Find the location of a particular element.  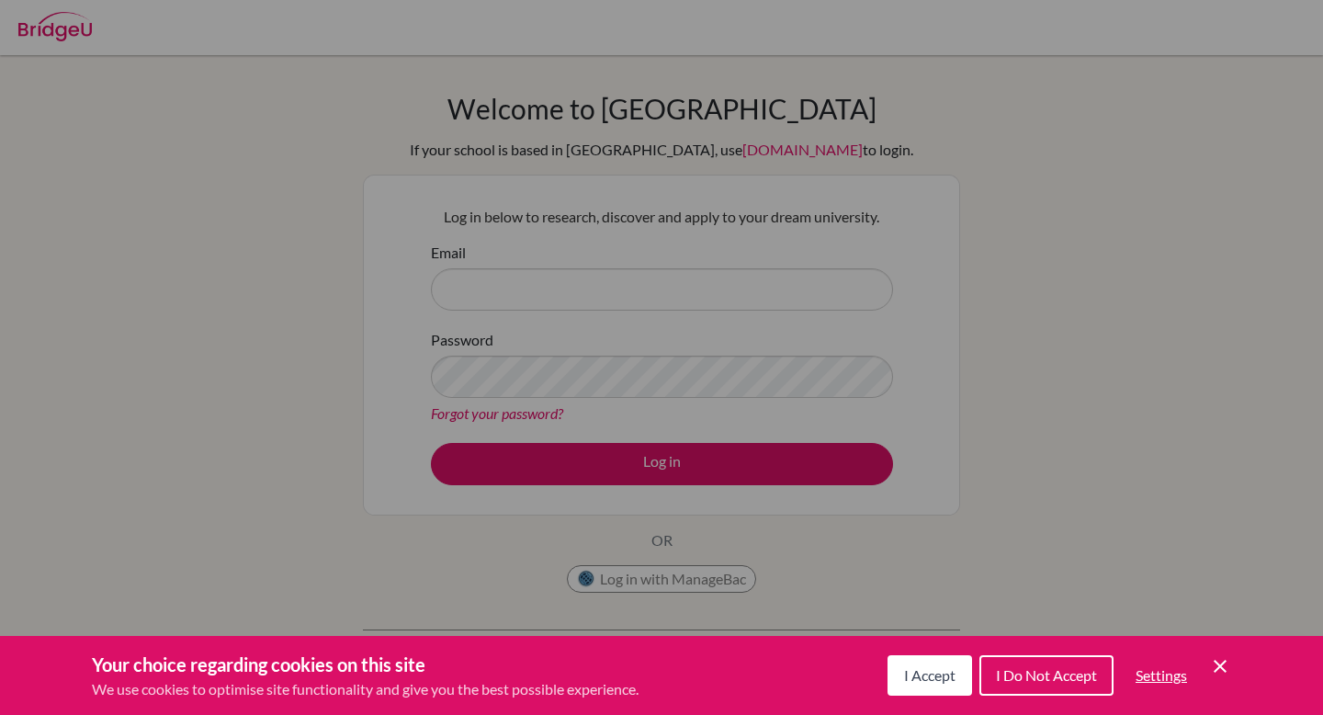

h3: Your choice regarding cookies on this site is located at coordinates (365, 664).